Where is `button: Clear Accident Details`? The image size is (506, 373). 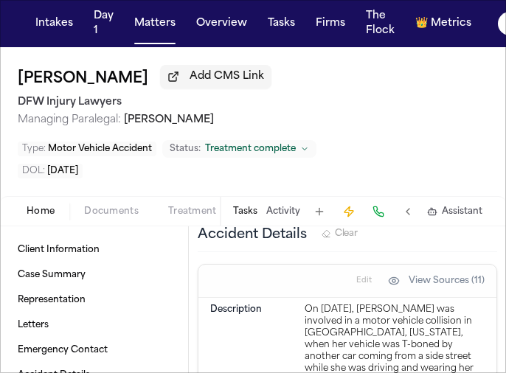
button: Clear Accident Details is located at coordinates (339, 234).